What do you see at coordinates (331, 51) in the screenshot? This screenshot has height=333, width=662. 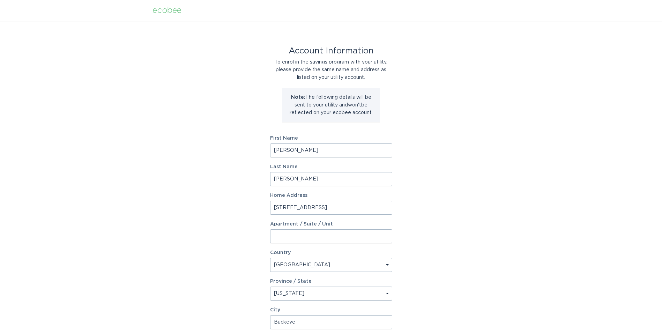 I see `div: Account Information` at bounding box center [331, 51].